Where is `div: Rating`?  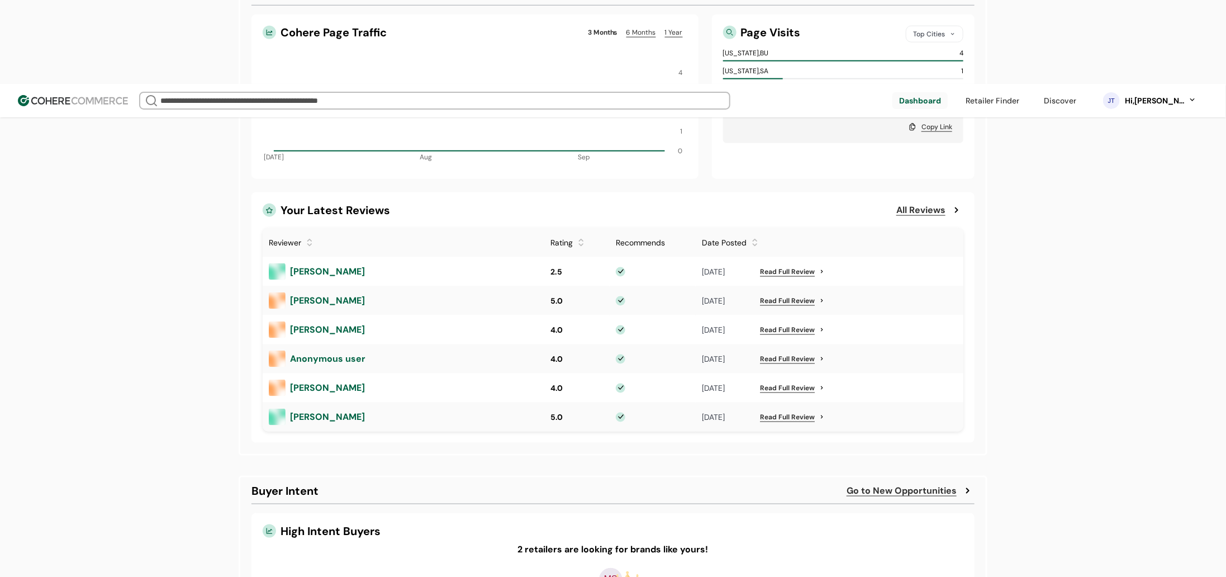 div: Rating is located at coordinates (562, 243).